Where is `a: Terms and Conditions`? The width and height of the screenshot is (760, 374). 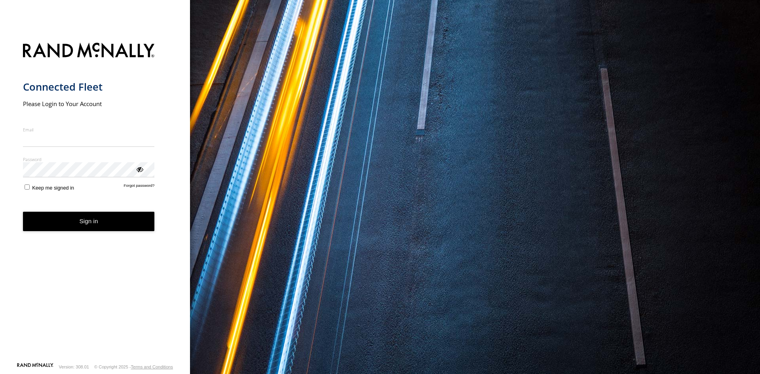 a: Terms and Conditions is located at coordinates (152, 367).